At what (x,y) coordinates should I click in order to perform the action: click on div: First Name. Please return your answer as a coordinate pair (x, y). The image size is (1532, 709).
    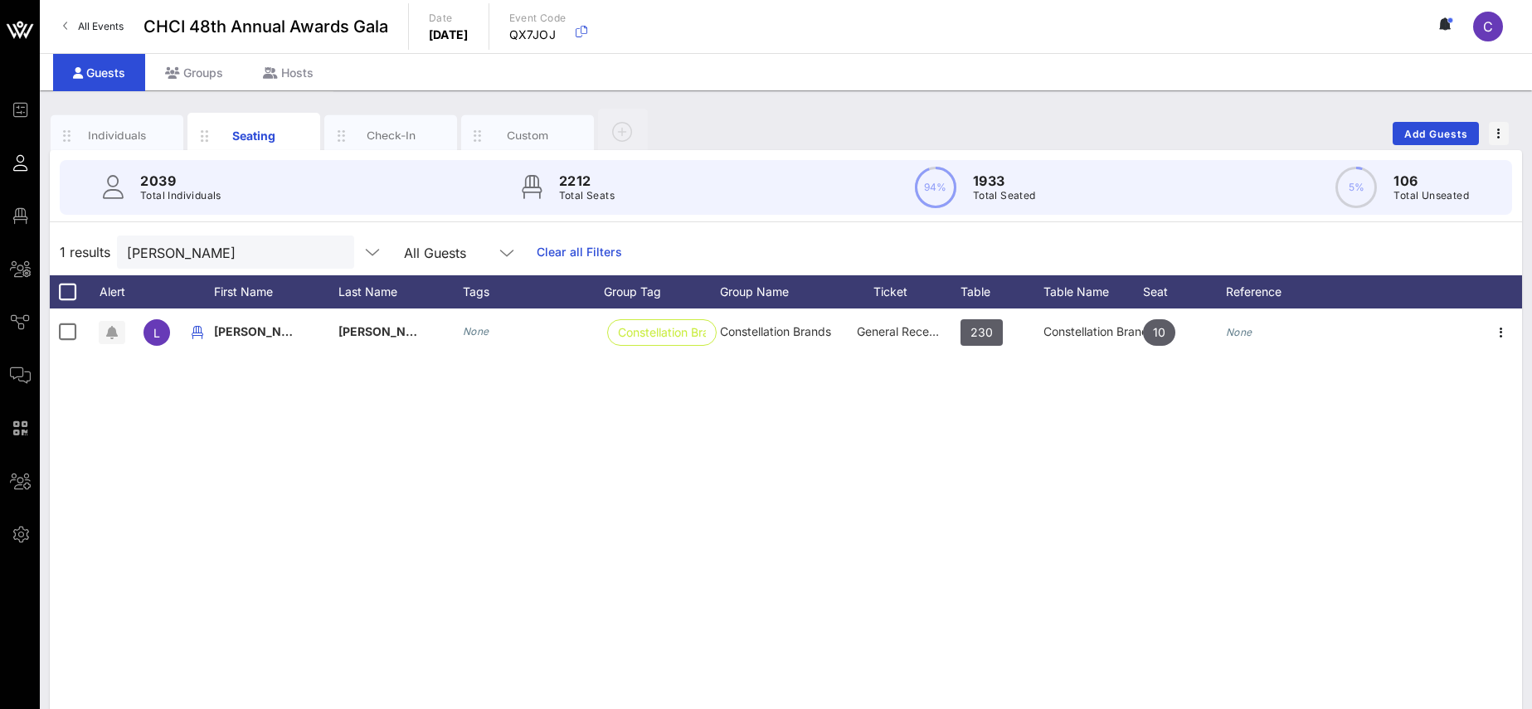
    Looking at the image, I should click on (276, 292).